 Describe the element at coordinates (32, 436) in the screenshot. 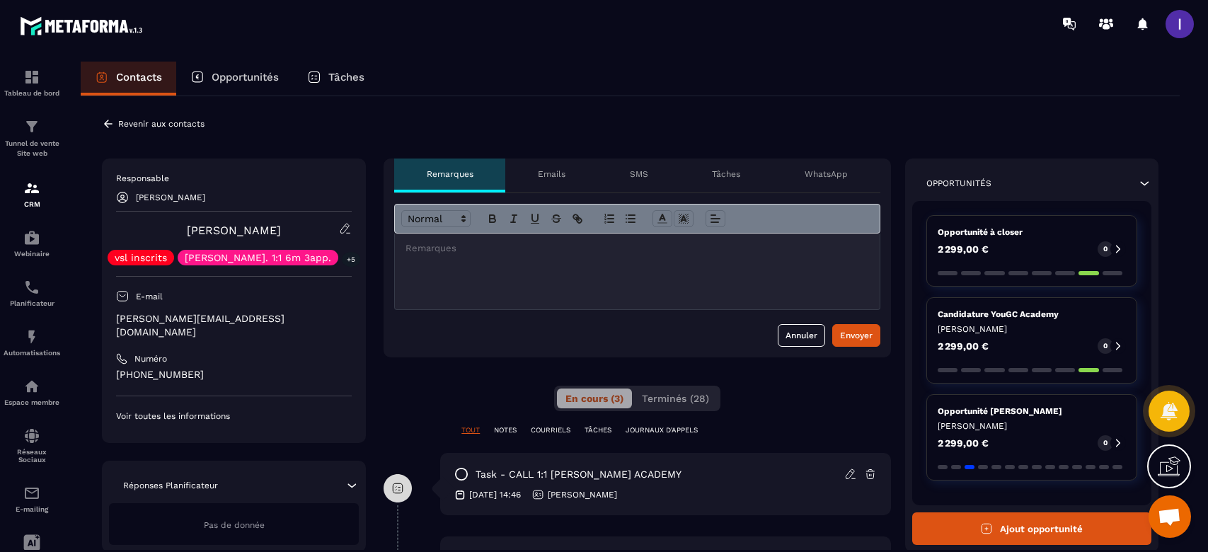

I see `img: social-network` at that location.